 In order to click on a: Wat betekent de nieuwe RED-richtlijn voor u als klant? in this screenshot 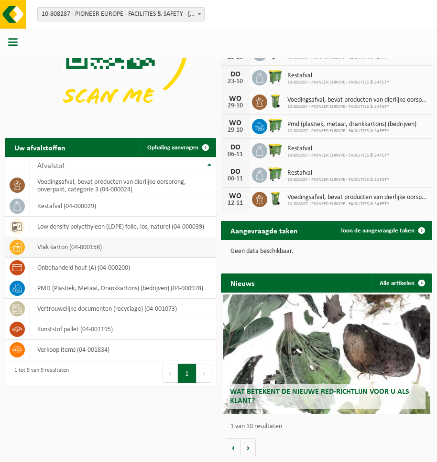, I will do `click(326, 354)`.